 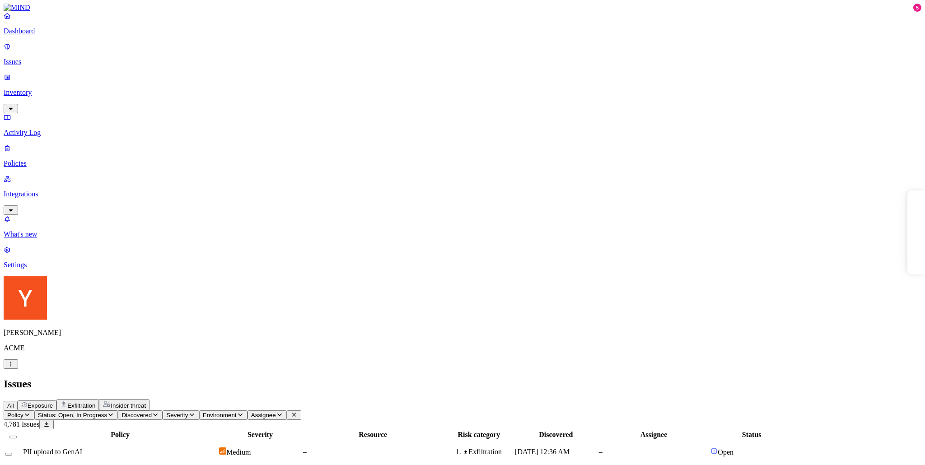 I want to click on div: Risk category, so click(x=479, y=435).